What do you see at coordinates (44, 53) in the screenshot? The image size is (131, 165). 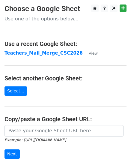 I see `a: Teachers_Mail_Merge_CSC2026` at bounding box center [44, 53].